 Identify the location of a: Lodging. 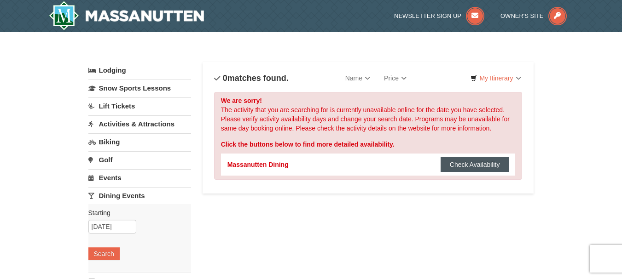
(139, 70).